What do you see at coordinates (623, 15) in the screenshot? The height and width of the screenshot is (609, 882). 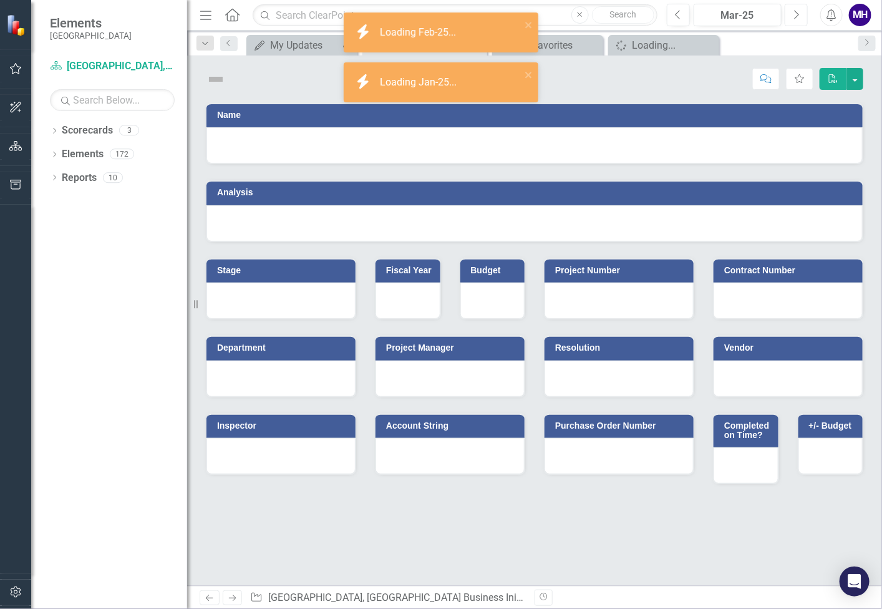 I see `button: Search` at bounding box center [623, 15].